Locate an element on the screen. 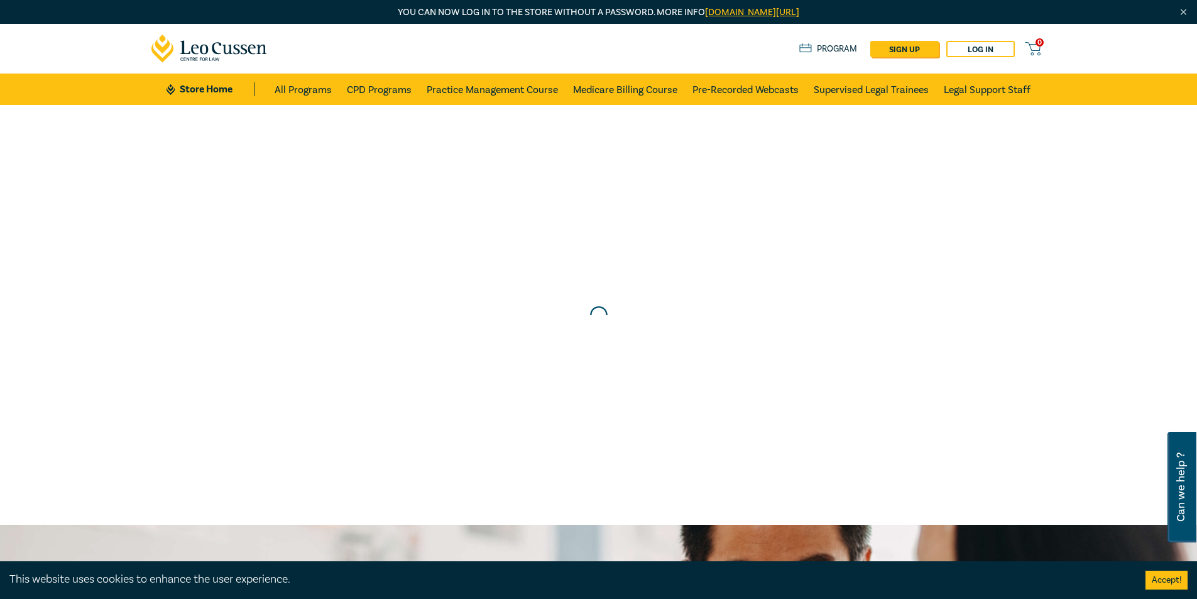 Image resolution: width=1197 pixels, height=599 pixels. div: This website uses cookies to enhance the user experience. is located at coordinates (568, 579).